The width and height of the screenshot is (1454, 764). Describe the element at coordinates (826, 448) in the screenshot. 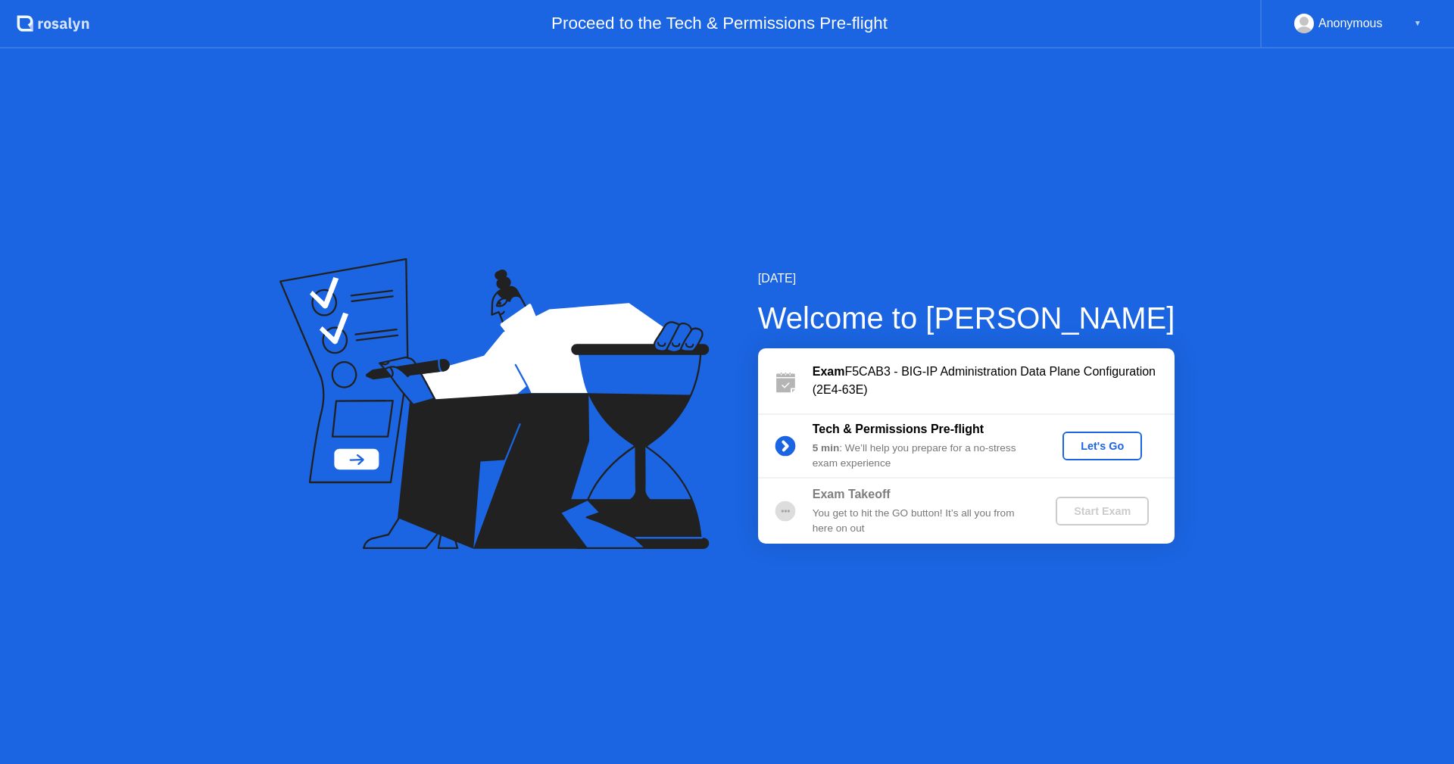

I see `b: 5 min` at that location.